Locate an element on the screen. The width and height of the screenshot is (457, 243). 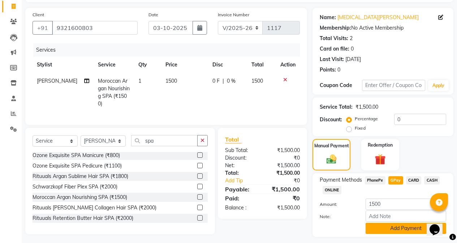
div: Payable: is located at coordinates (241, 189).